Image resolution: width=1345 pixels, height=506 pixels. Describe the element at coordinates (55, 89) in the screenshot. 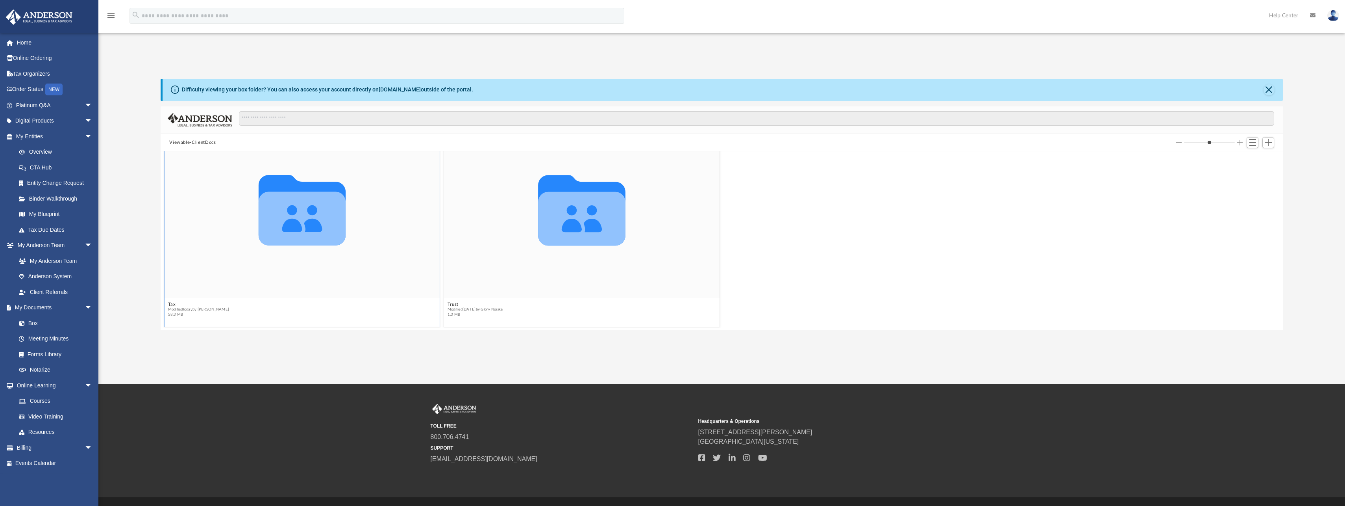

I see `a: Order StatusNEW` at that location.